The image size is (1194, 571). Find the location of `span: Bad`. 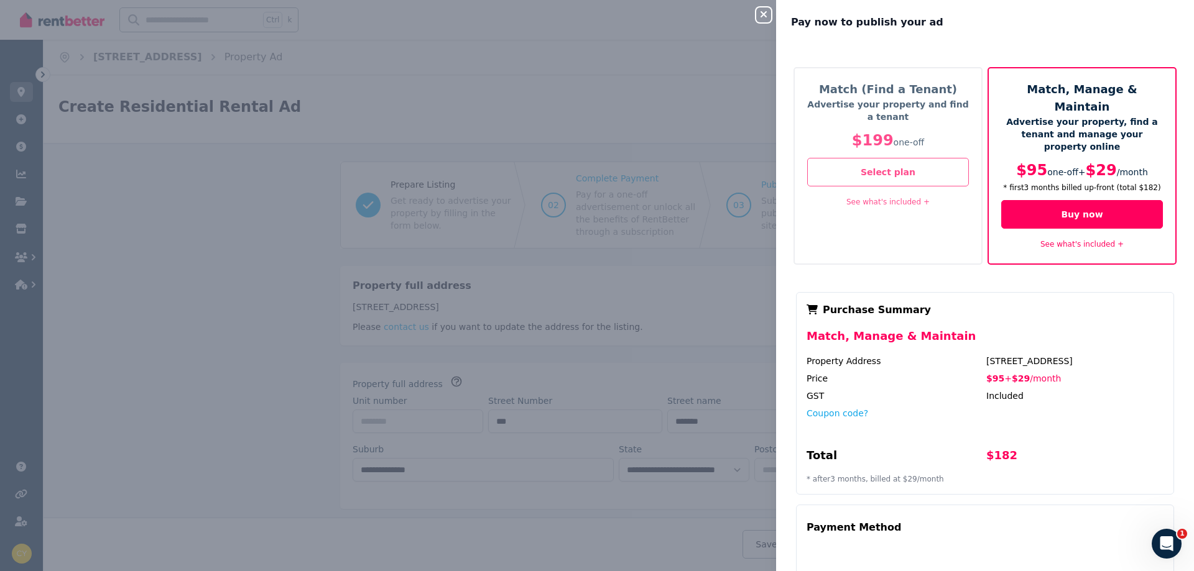

span: Bad is located at coordinates (68, 356).